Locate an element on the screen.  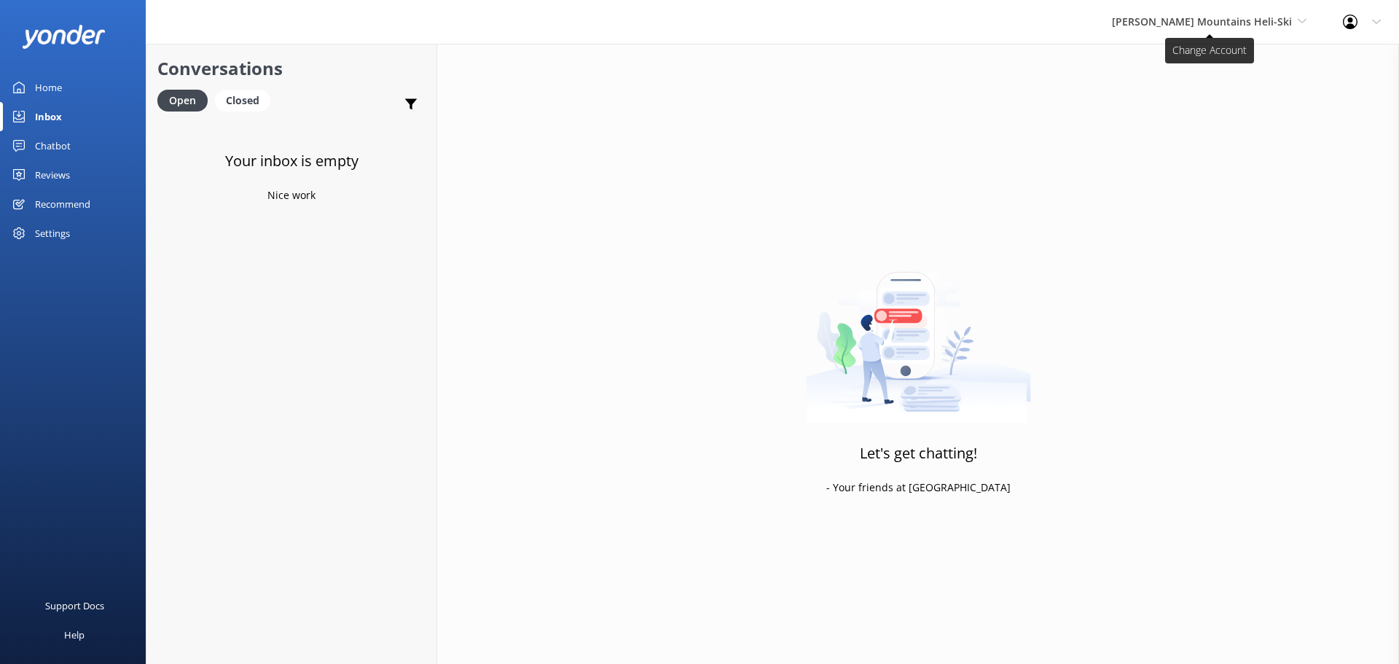
div: Inbox is located at coordinates (48, 117).